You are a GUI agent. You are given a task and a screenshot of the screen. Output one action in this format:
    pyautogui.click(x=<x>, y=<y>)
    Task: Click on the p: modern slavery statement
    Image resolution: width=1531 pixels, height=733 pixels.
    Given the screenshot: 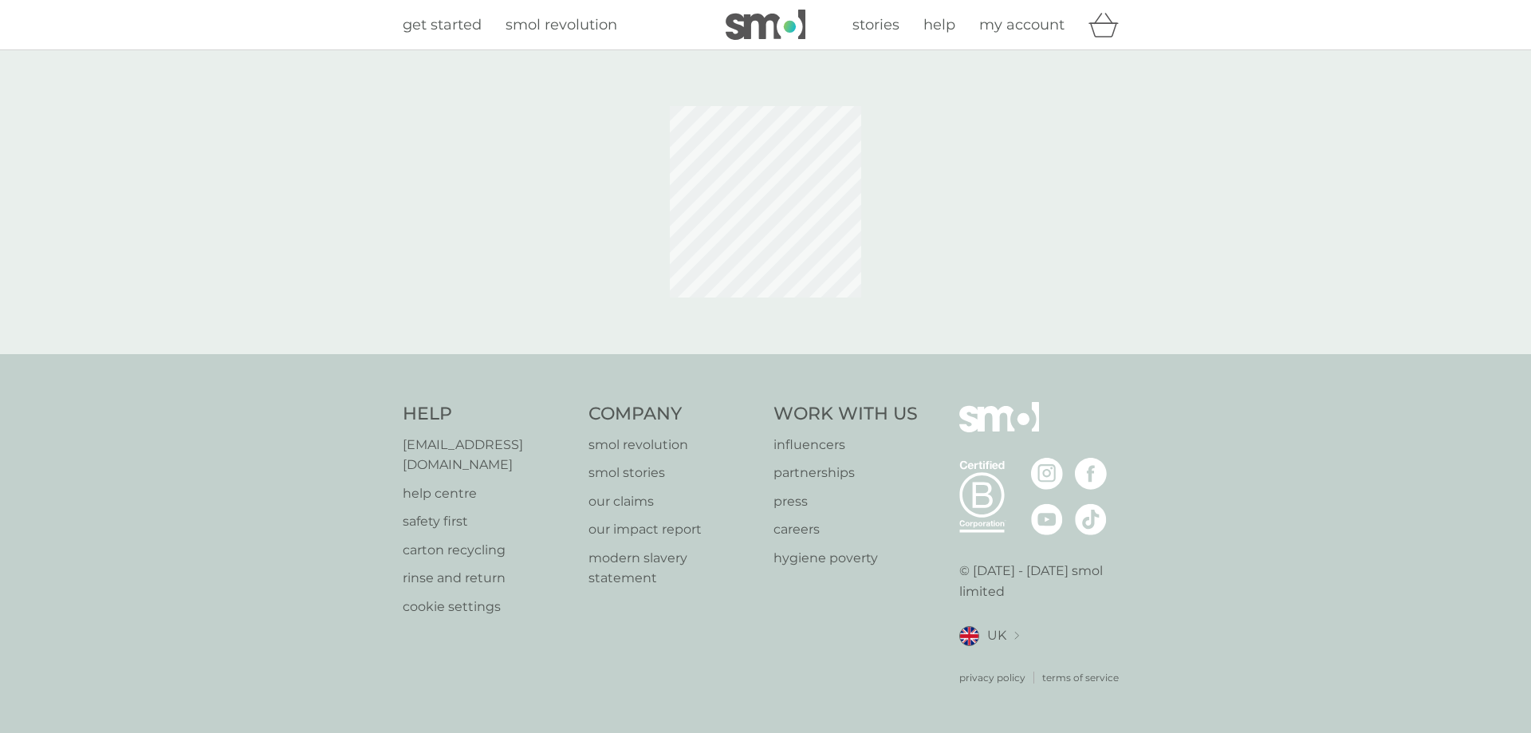 What is the action you would take?
    pyautogui.click(x=673, y=568)
    